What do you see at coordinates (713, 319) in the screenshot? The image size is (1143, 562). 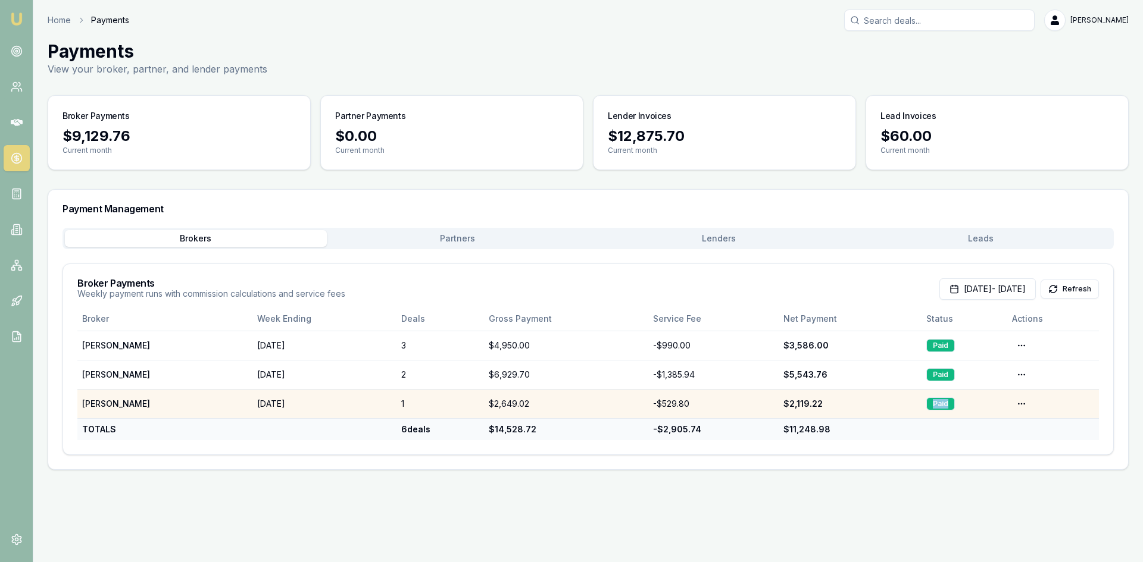 I see `th: Service Fee` at bounding box center [713, 319].